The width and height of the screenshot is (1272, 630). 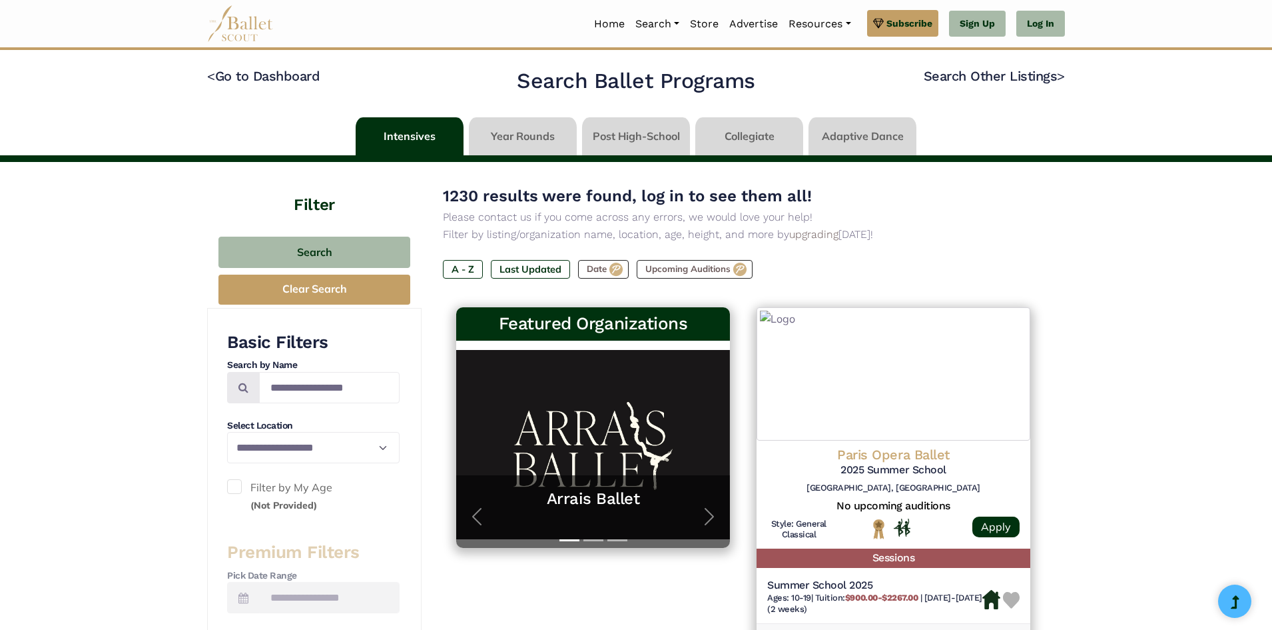 I want to click on h3: Premium Filters, so click(x=313, y=552).